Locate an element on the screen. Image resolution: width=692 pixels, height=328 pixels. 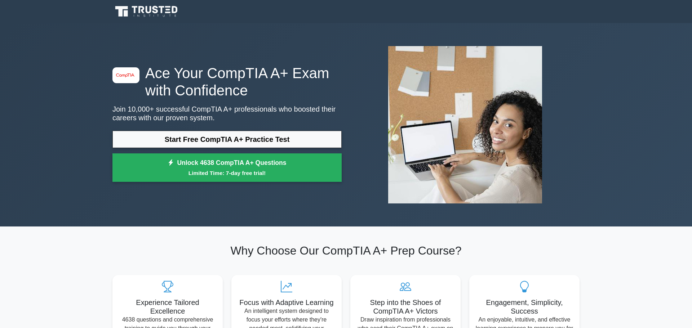
h5: Engagement, Simplicity, Success is located at coordinates (524, 307).